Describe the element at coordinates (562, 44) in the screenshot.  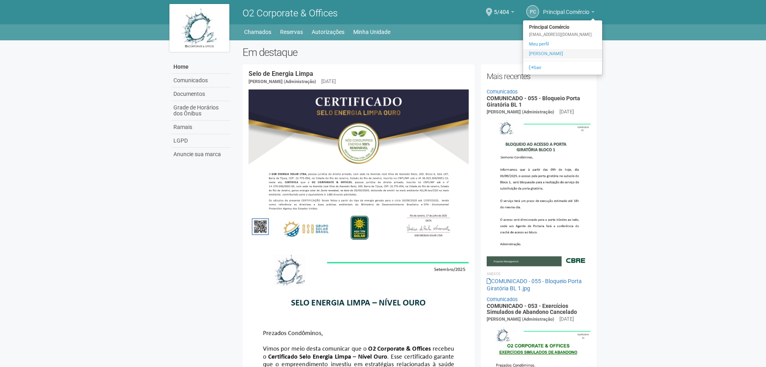
I see `a: Meu perfil` at that location.